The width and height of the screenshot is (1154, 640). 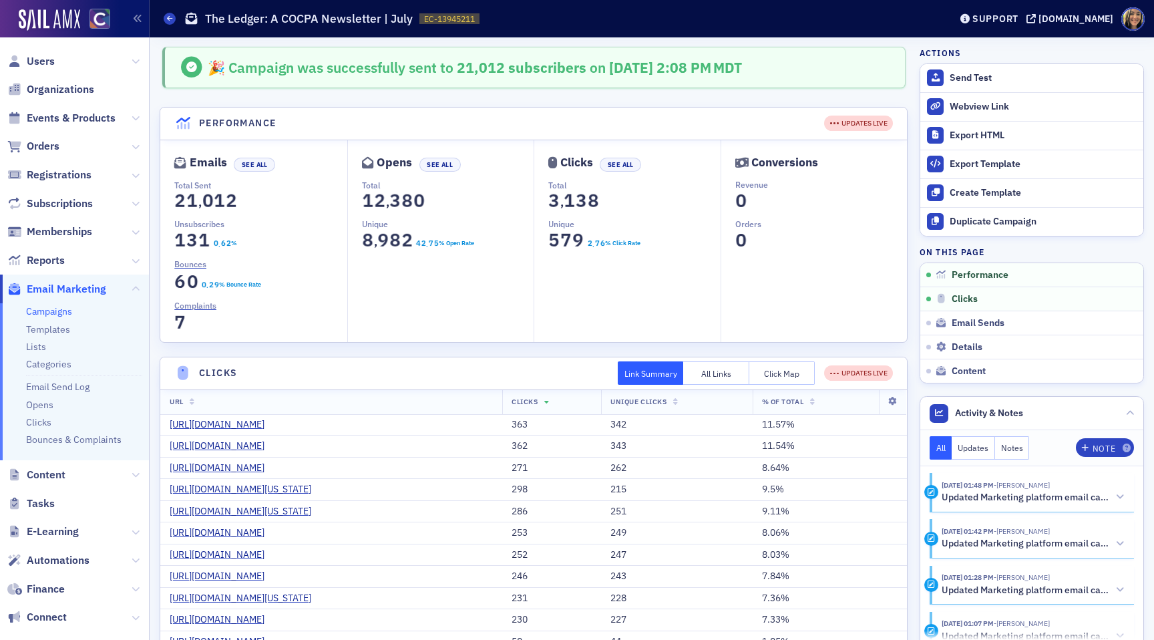 I want to click on div: 7.36%, so click(x=829, y=598).